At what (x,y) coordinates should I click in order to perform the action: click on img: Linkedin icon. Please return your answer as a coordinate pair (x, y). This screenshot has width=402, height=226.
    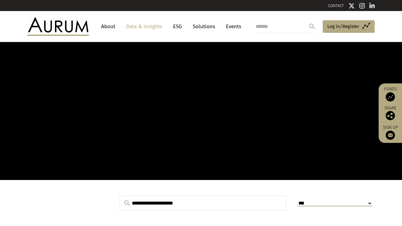
    Looking at the image, I should click on (372, 6).